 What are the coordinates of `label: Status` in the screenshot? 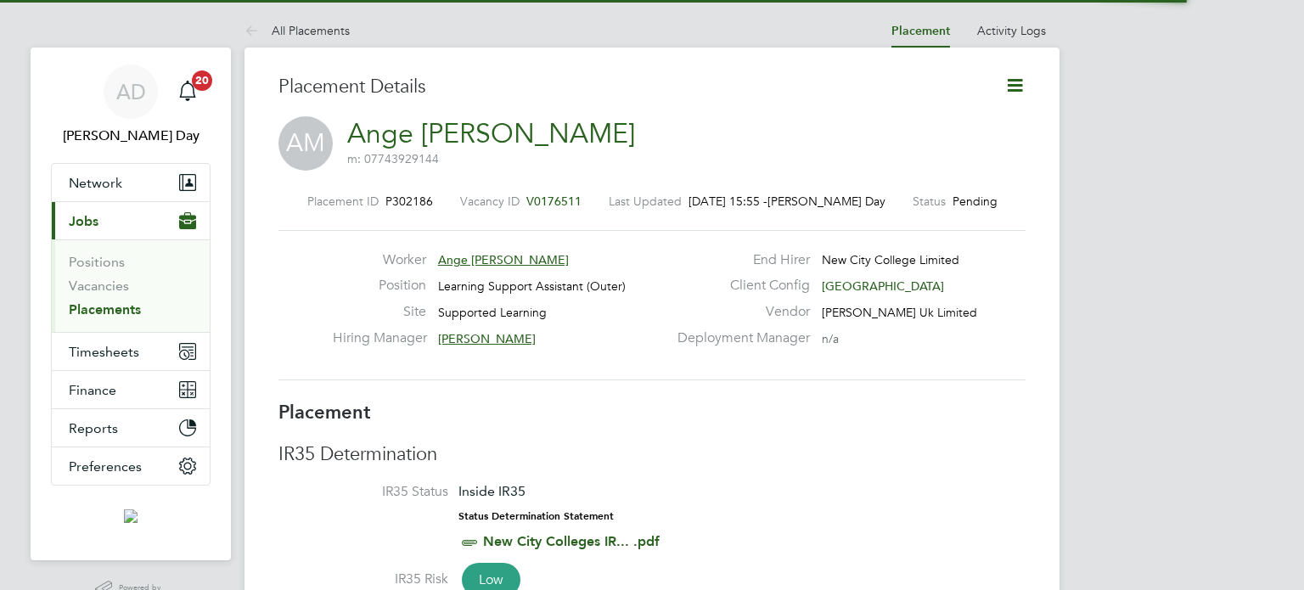 It's located at (929, 201).